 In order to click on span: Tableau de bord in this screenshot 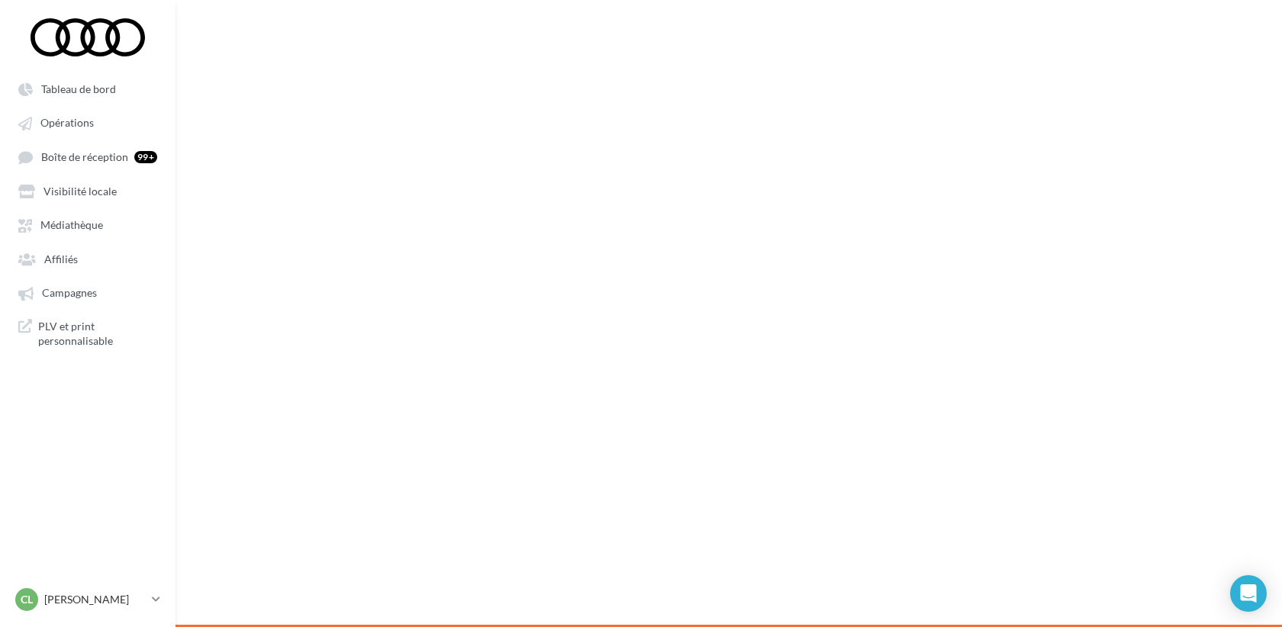, I will do `click(79, 89)`.